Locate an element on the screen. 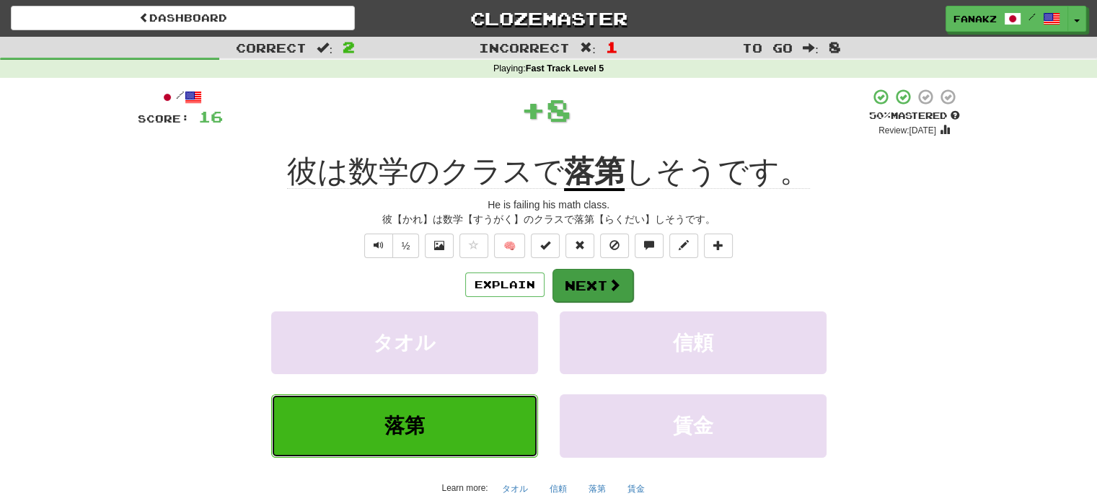 Image resolution: width=1097 pixels, height=501 pixels. strong: Fast Track Level 5 is located at coordinates (565, 69).